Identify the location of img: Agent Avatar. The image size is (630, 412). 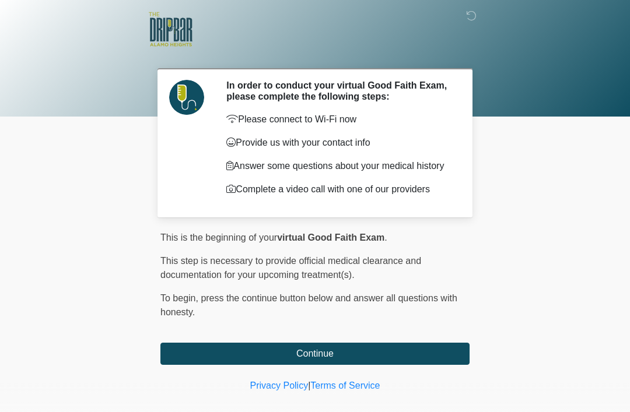
(187, 97).